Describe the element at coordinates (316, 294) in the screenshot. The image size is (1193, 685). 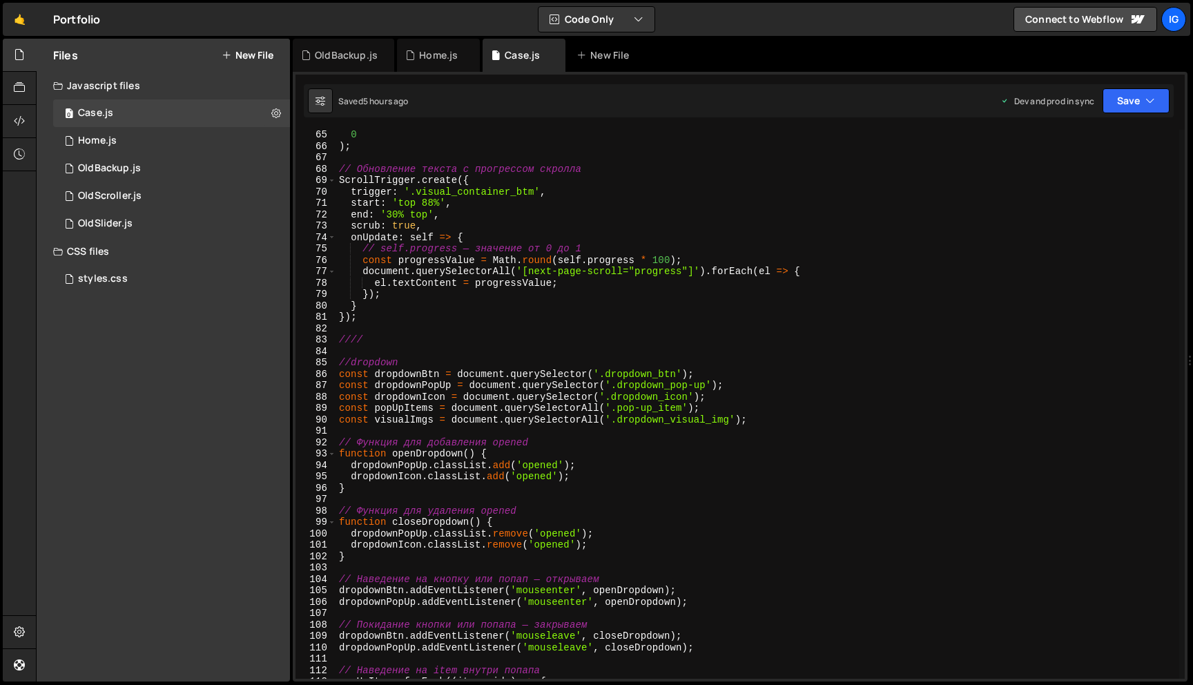
I see `div: 79` at that location.